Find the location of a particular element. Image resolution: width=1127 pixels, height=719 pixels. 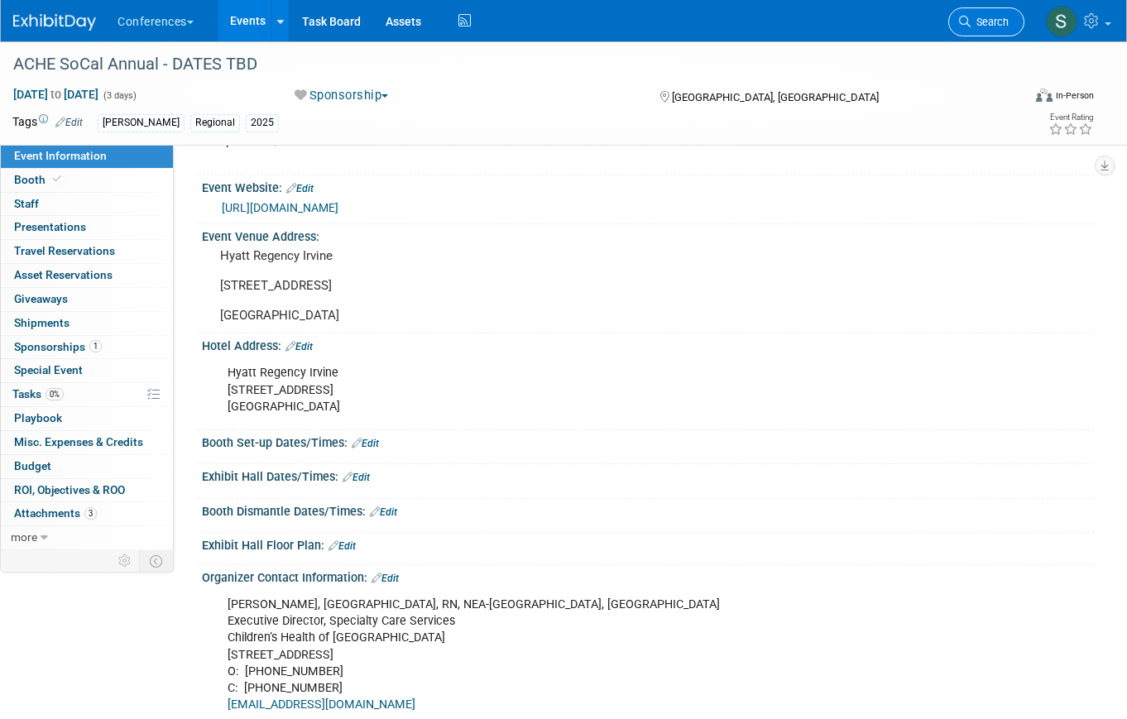

div: Exhibit Hall Dates/Times: is located at coordinates (648, 475).